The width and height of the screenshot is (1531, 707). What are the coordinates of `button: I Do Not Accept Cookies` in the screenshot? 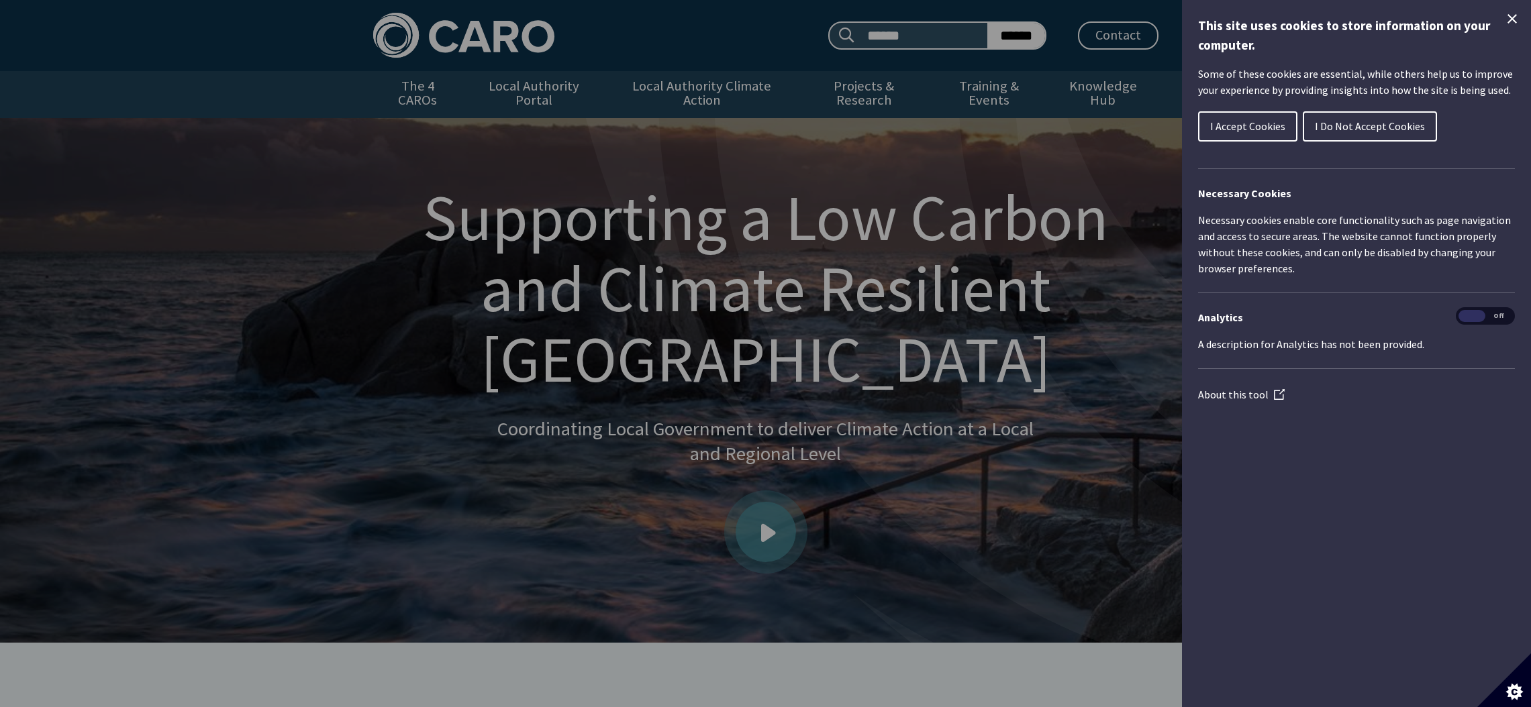 It's located at (1370, 126).